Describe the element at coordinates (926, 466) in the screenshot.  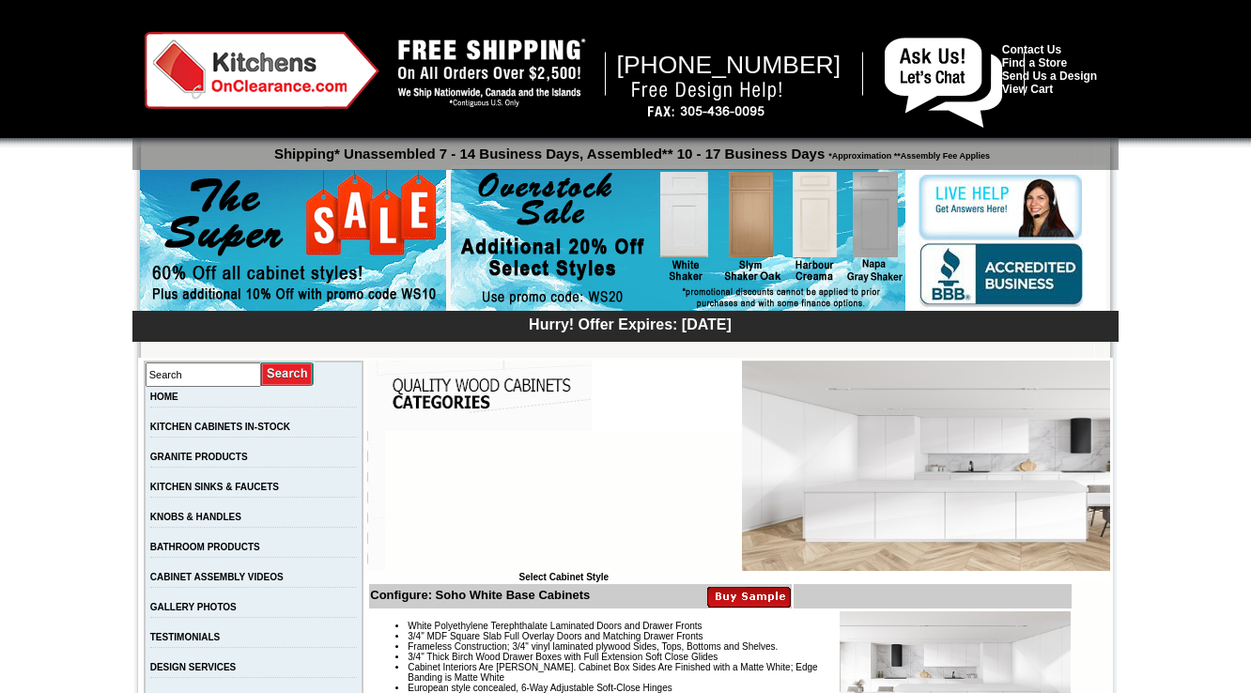
I see `img: Soho White` at that location.